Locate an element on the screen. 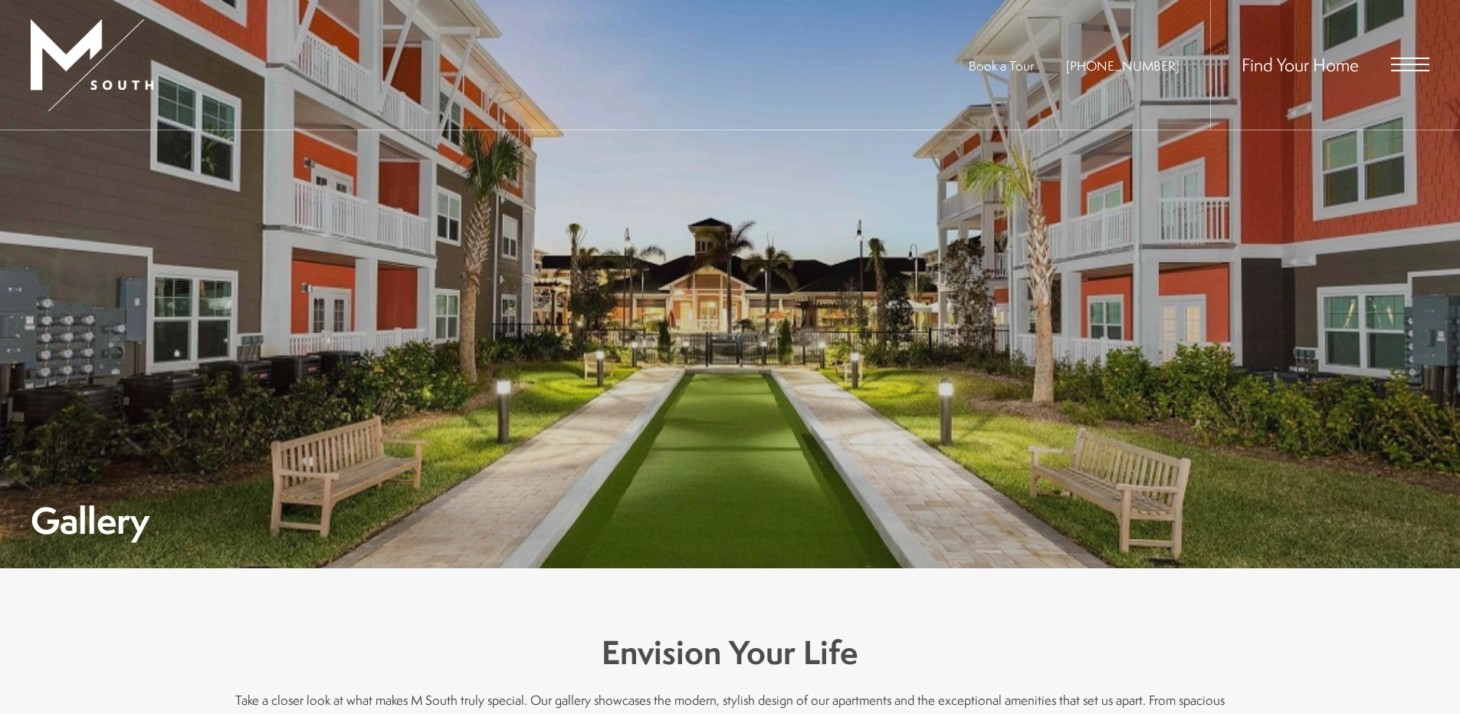 This screenshot has height=714, width=1460. img: MSouth is located at coordinates (92, 65).